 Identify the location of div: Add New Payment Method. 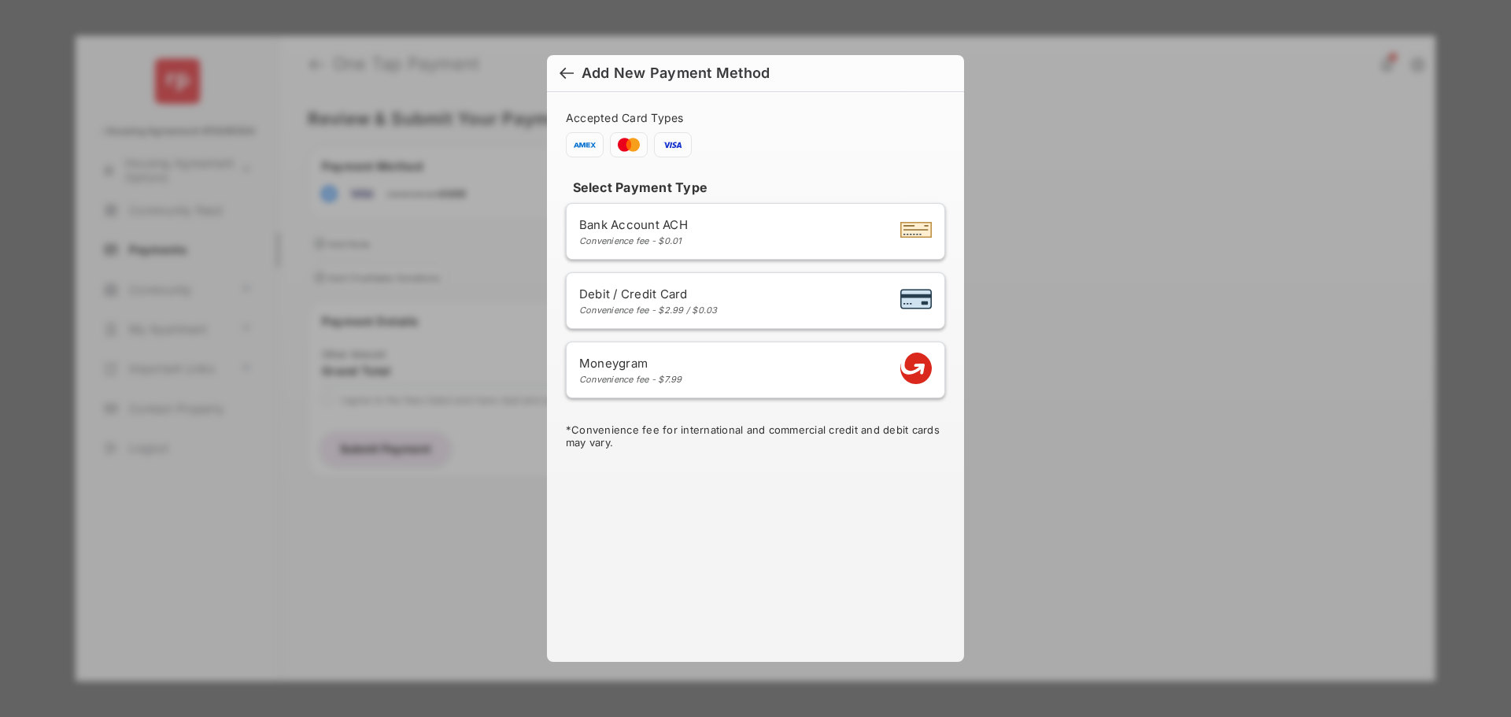
(675, 73).